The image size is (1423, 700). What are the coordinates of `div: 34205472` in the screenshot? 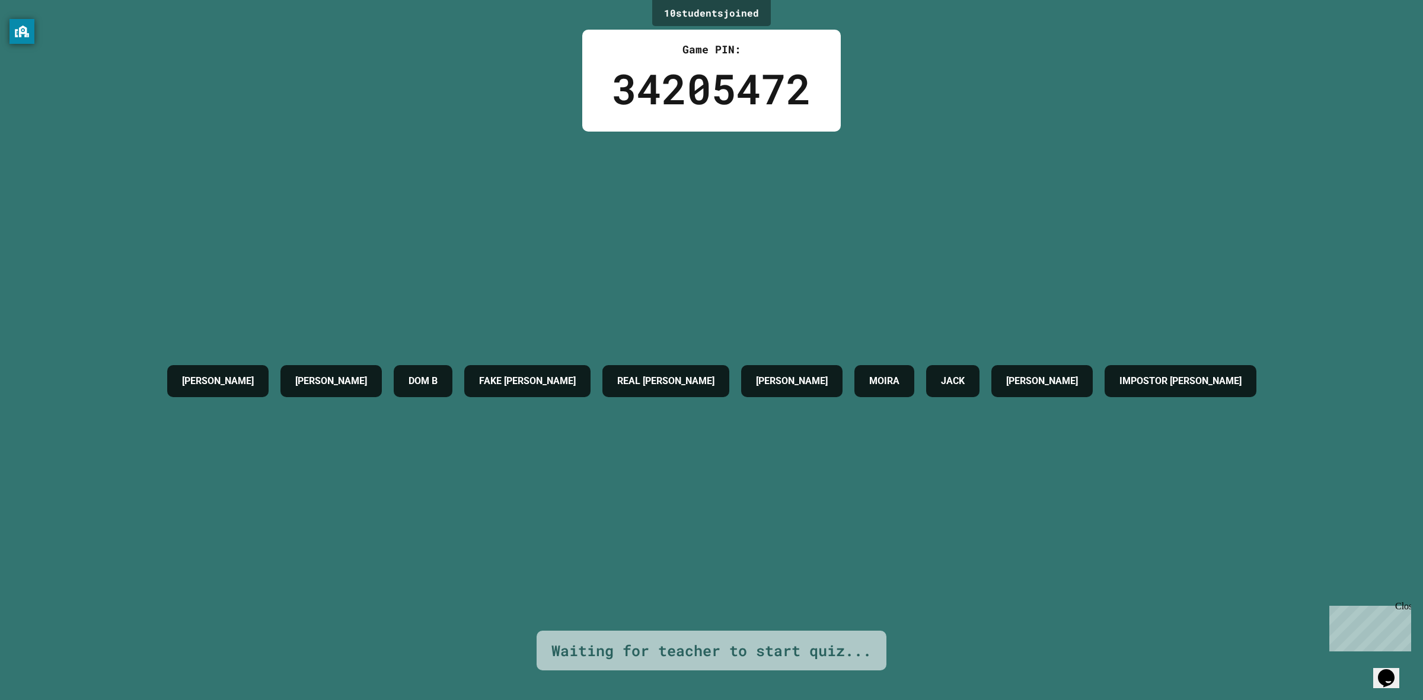 It's located at (712, 88).